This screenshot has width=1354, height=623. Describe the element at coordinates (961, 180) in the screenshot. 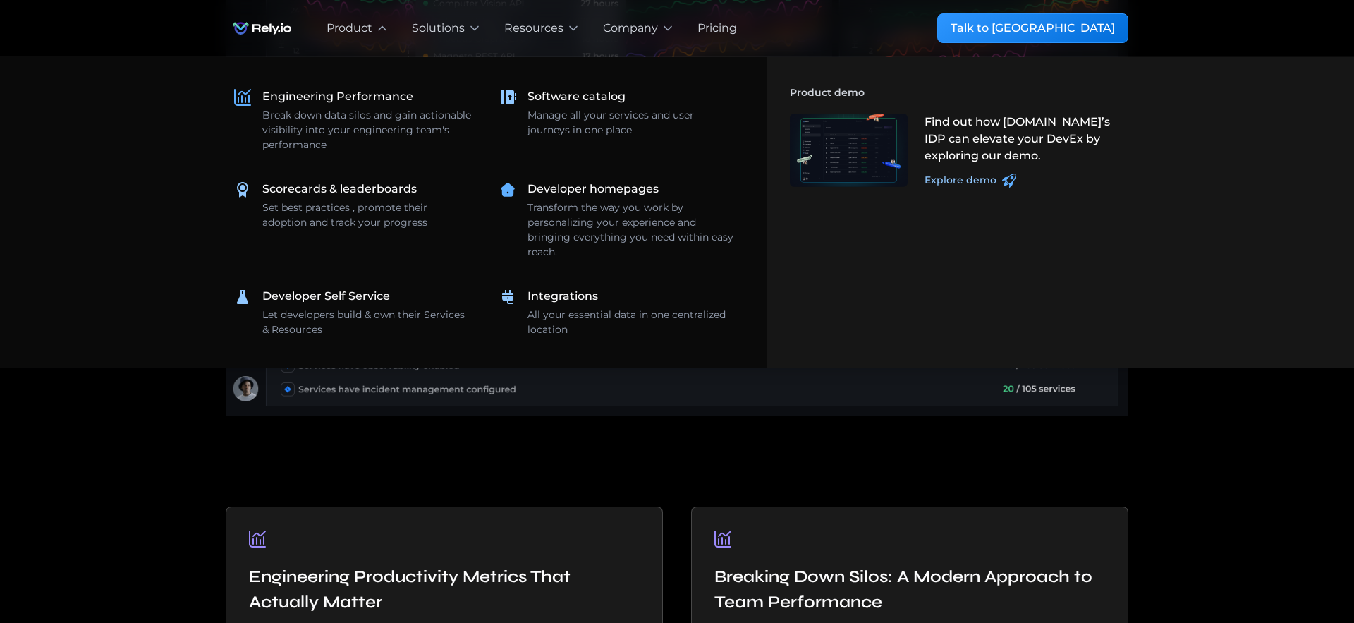

I see `div: Explore demo` at that location.